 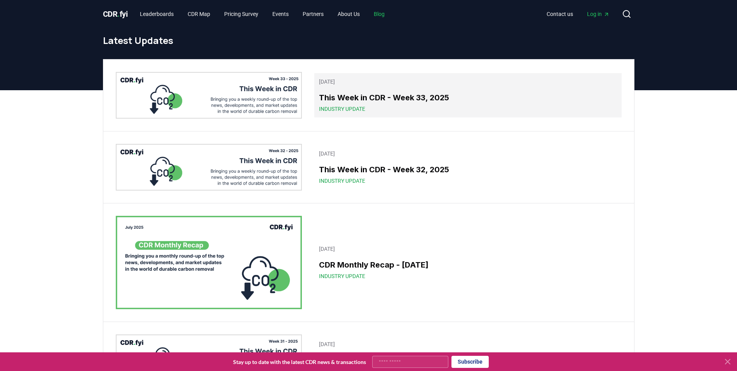 What do you see at coordinates (468, 169) in the screenshot?
I see `h3: This Week in CDR - Week 32, 2025` at bounding box center [468, 169].